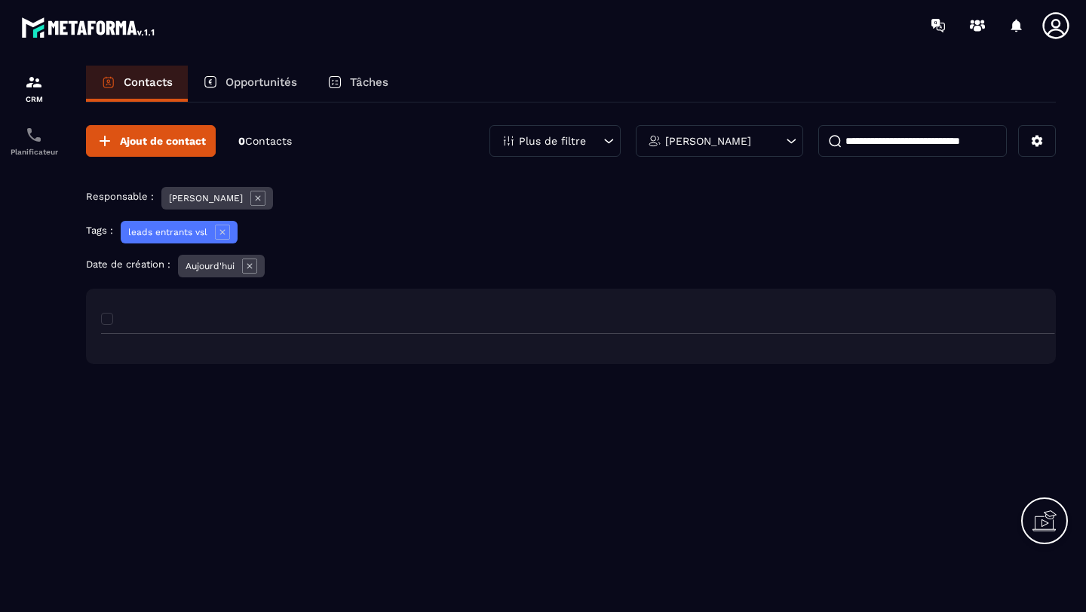 The height and width of the screenshot is (612, 1086). I want to click on a: schedulerschedulerPlanificateur, so click(34, 141).